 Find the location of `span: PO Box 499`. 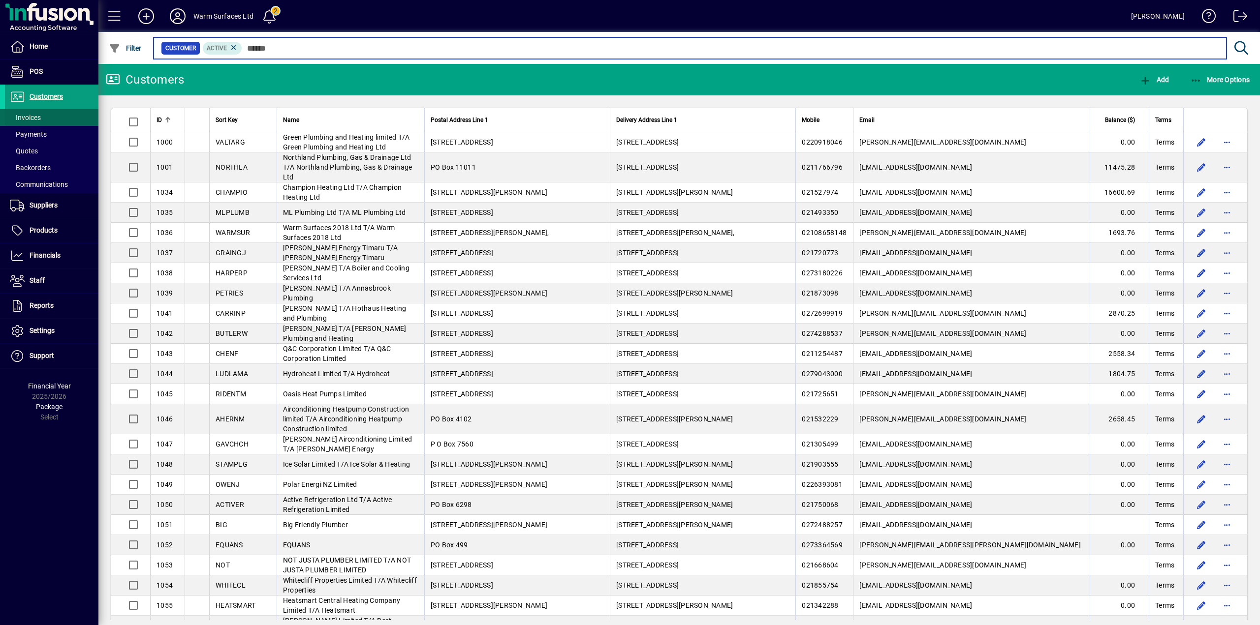

span: PO Box 499 is located at coordinates (449, 545).